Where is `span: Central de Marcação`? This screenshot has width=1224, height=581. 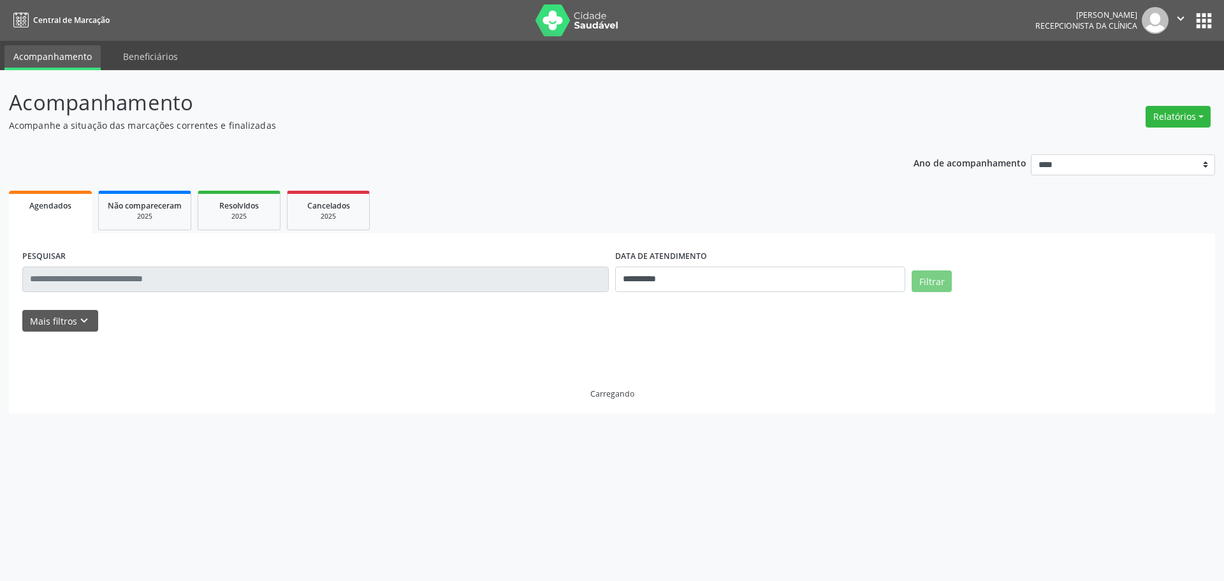 span: Central de Marcação is located at coordinates (71, 20).